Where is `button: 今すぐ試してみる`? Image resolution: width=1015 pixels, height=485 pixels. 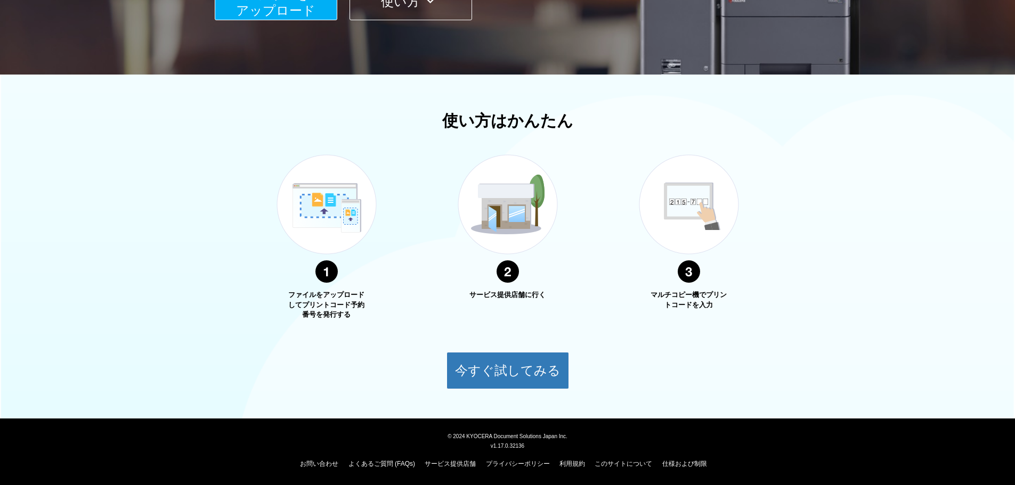 button: 今すぐ試してみる is located at coordinates (508, 371).